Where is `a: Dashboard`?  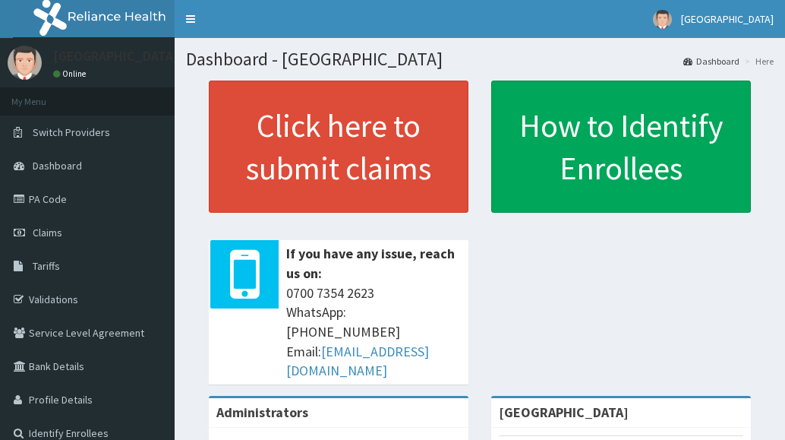 a: Dashboard is located at coordinates (712, 61).